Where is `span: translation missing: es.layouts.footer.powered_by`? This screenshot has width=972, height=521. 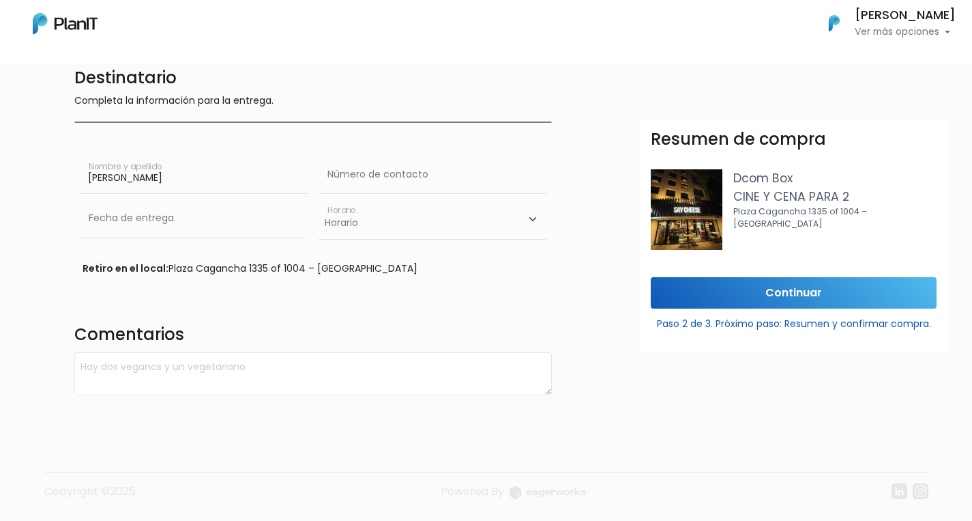
span: translation missing: es.layouts.footer.powered_by is located at coordinates (472, 491).